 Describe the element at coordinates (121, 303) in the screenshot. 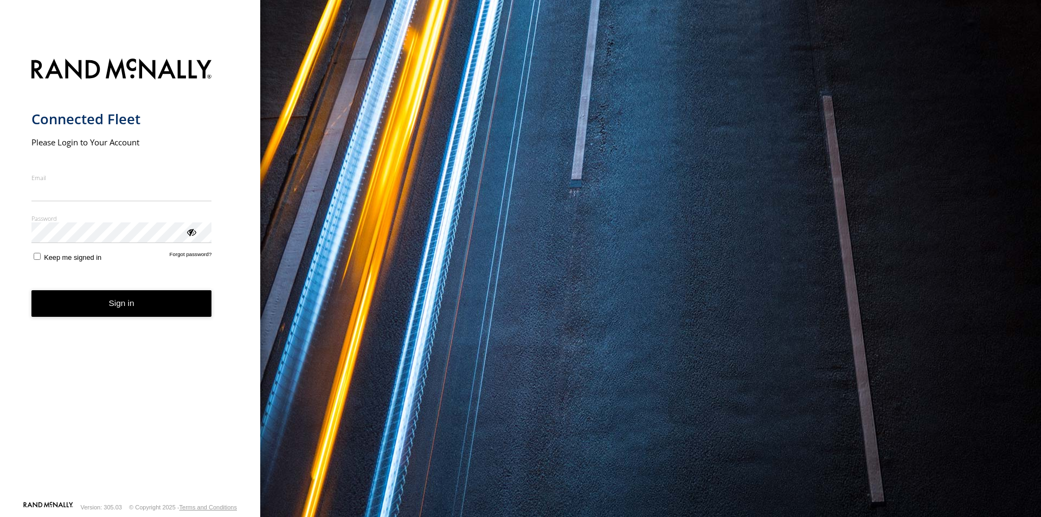

I see `button: Sign in` at that location.